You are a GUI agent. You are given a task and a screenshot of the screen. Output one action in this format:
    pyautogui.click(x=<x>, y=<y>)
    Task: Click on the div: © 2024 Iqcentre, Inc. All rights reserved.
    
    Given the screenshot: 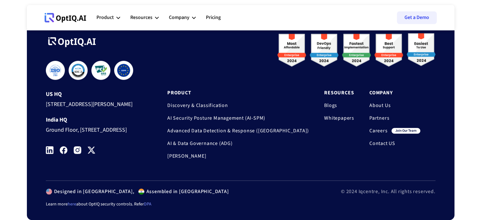 What is the action you would take?
    pyautogui.click(x=388, y=191)
    